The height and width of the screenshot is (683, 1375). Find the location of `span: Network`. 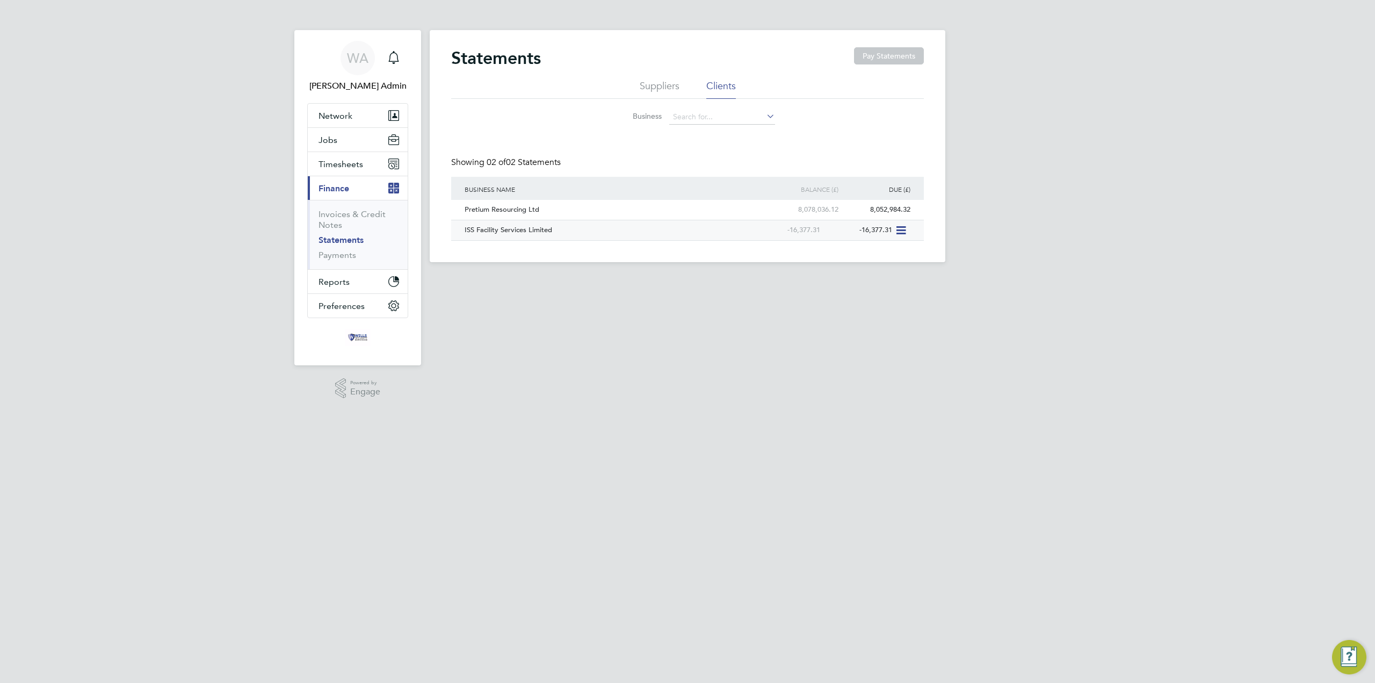

span: Network is located at coordinates (335, 116).